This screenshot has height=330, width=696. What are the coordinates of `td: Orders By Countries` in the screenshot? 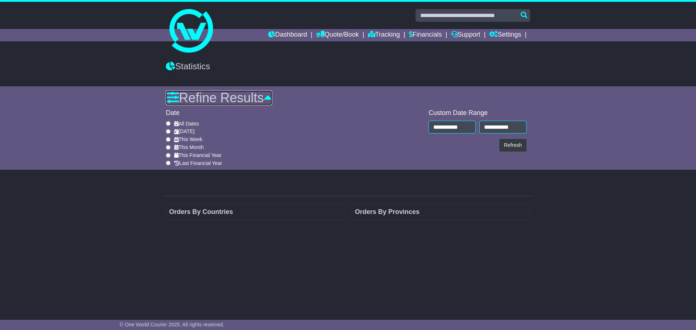 It's located at (255, 212).